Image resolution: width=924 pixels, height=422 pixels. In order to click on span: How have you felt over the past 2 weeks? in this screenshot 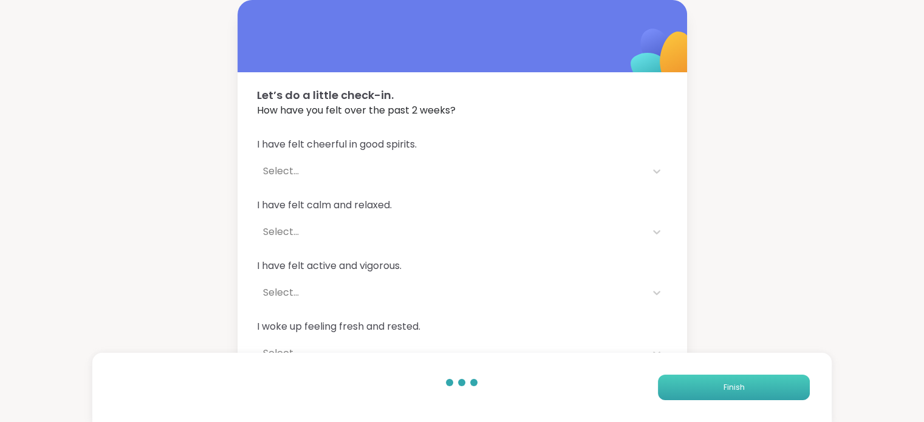, I will do `click(462, 111)`.